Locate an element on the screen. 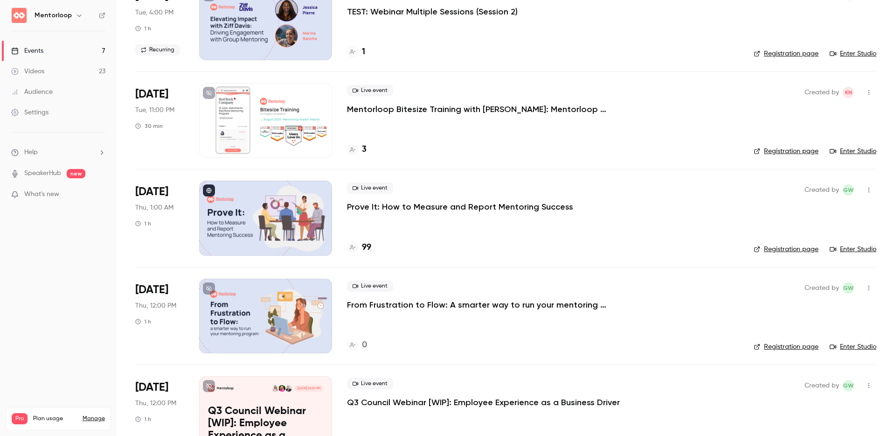 Image resolution: width=895 pixels, height=436 pixels. a: SpeakerHub is located at coordinates (42, 173).